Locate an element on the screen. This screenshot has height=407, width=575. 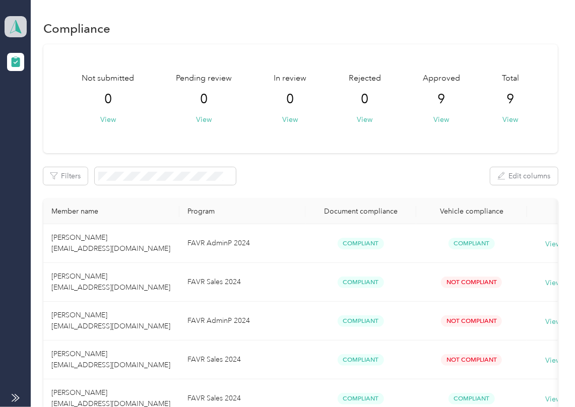
th: Member name is located at coordinates (111, 212).